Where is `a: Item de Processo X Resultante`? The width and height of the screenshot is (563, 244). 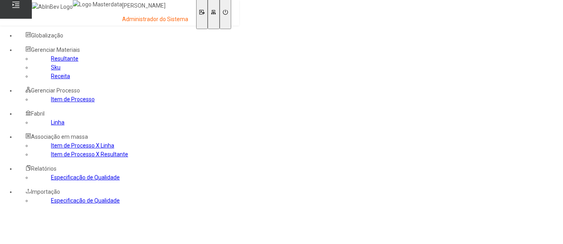 a: Item de Processo X Resultante is located at coordinates (90, 154).